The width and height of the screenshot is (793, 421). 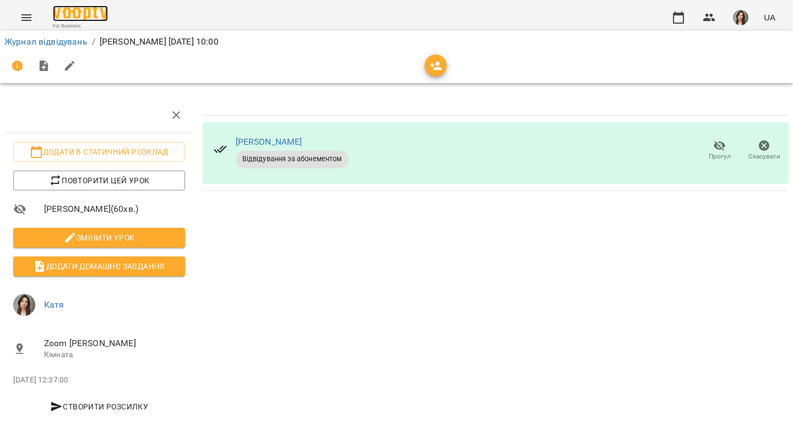 I want to click on span: Повторити цей урок, so click(x=99, y=181).